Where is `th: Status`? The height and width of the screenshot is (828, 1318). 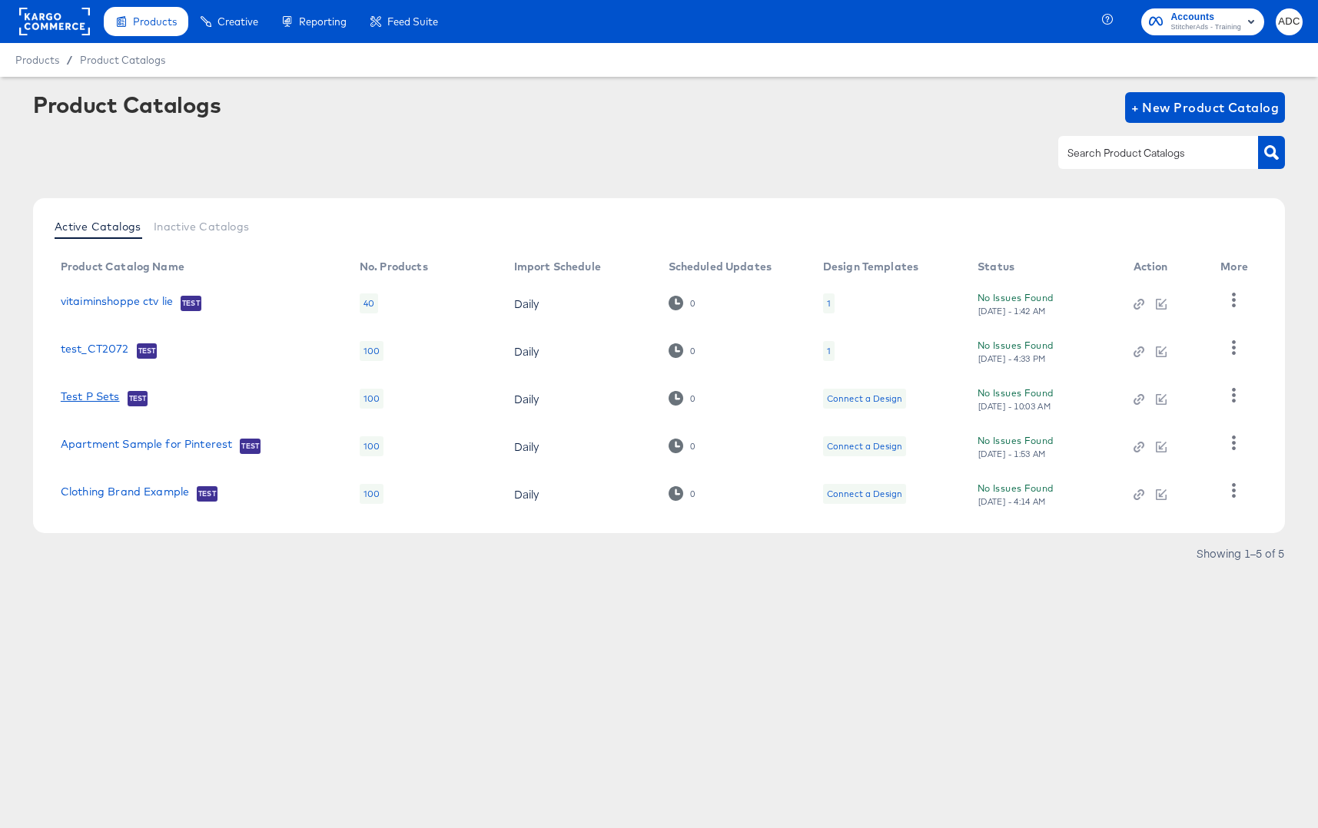
th: Status is located at coordinates (1043, 267).